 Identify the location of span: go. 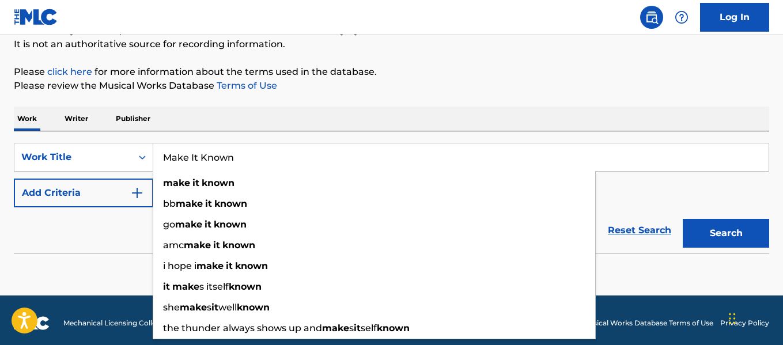
(169, 224).